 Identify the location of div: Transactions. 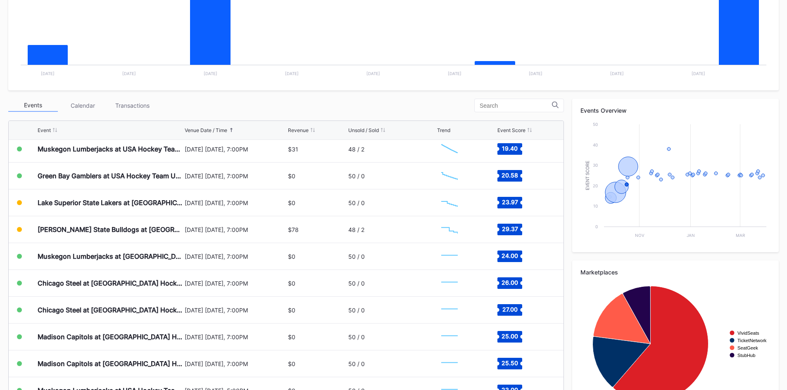
(132, 105).